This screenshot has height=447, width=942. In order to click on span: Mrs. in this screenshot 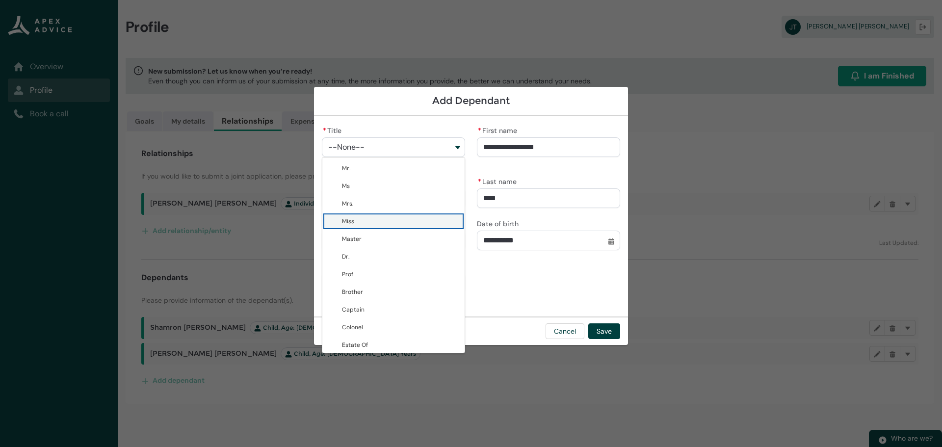, I will do `click(347, 204)`.